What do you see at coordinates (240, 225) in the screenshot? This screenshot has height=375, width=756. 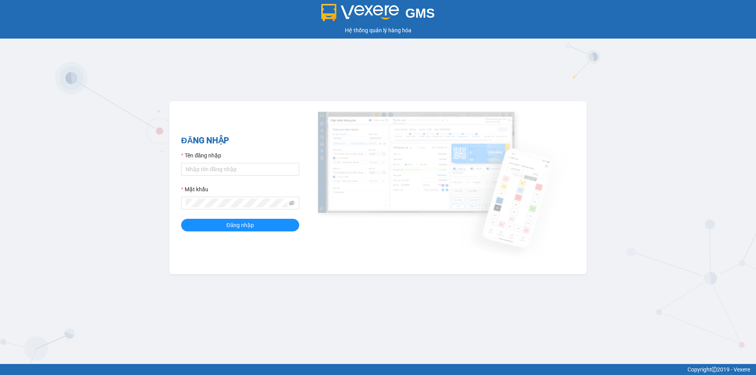 I see `span: Đăng nhập` at bounding box center [240, 225].